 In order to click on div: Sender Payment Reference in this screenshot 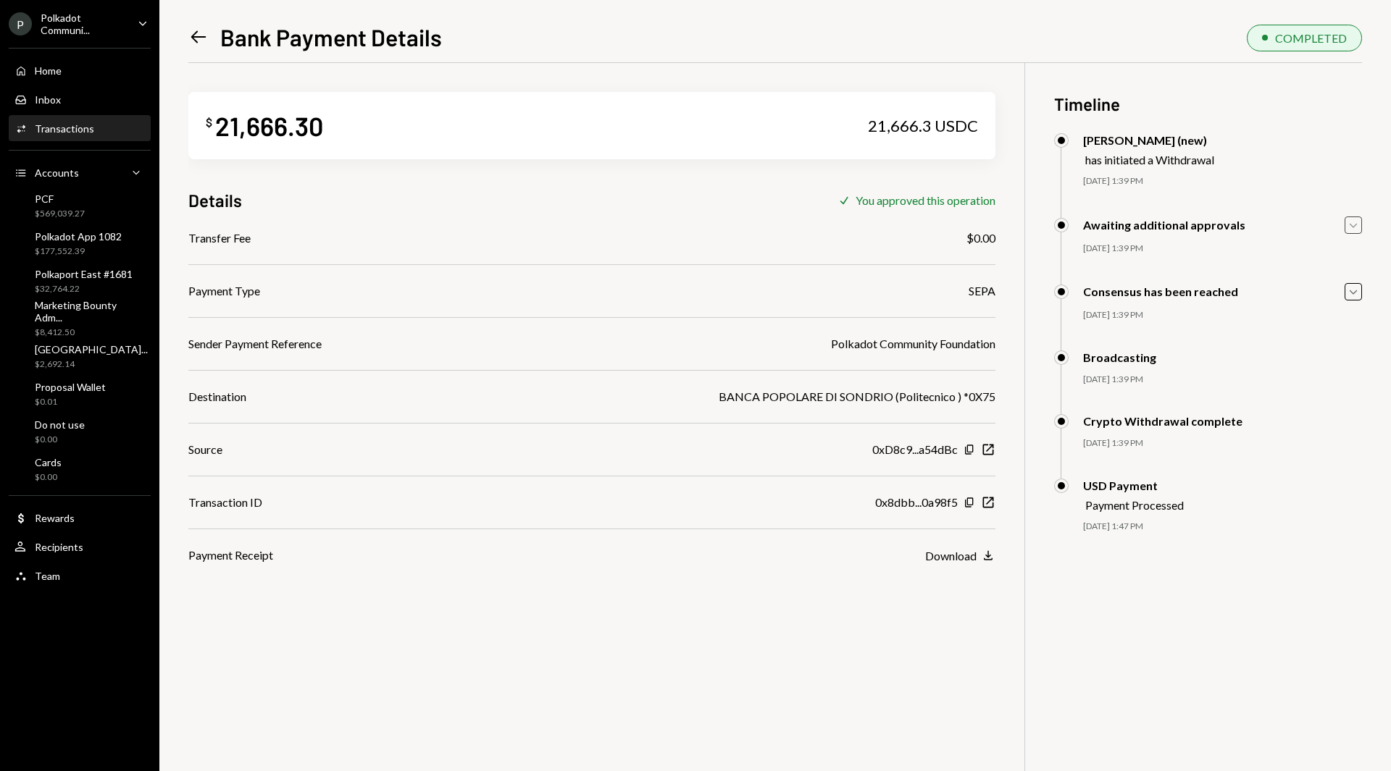, I will do `click(255, 344)`.